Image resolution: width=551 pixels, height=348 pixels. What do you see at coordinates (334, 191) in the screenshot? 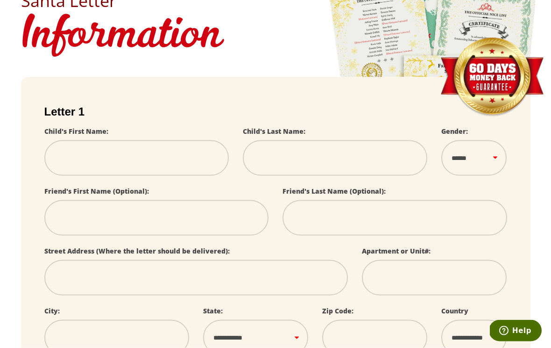
I see `label: Friend's Last Name (Optional):` at bounding box center [334, 191].